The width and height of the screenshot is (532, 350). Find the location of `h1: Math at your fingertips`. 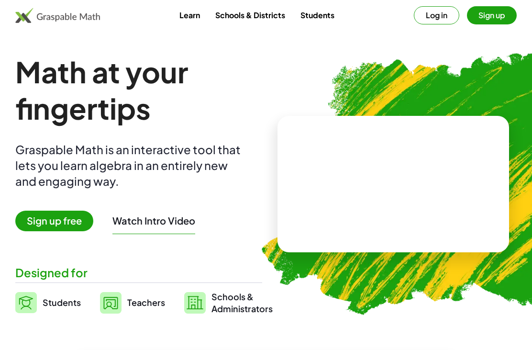

h1: Math at your fingertips is located at coordinates (139, 90).